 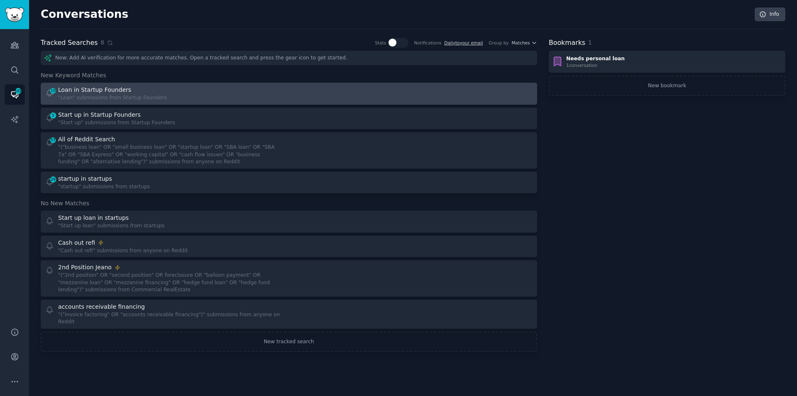 What do you see at coordinates (289, 93) in the screenshot?
I see `a: 10Loan in Startup Founders"Loan" submissions from Startup Founders` at bounding box center [289, 93].